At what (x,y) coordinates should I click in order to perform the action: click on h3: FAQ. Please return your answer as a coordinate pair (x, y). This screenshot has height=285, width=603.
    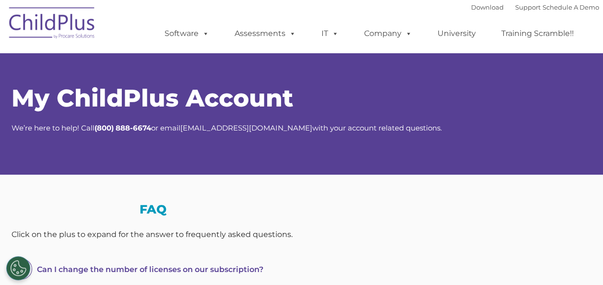
    Looking at the image, I should click on (153, 209).